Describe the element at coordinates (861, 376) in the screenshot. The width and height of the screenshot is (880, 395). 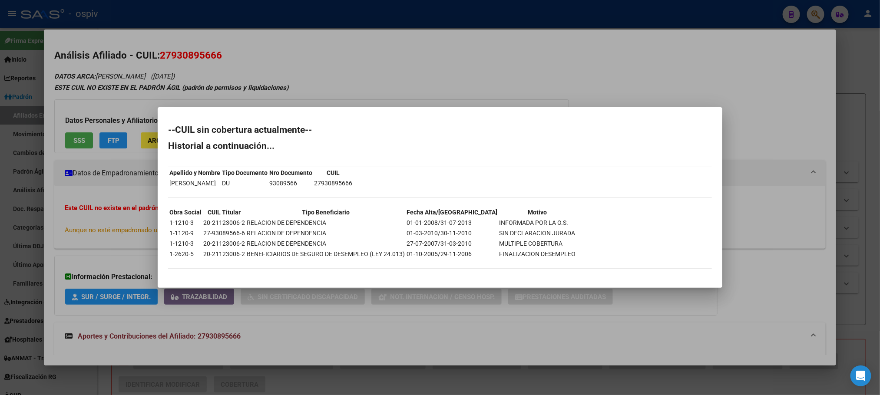
I see `div: Open Intercom Messenger` at that location.